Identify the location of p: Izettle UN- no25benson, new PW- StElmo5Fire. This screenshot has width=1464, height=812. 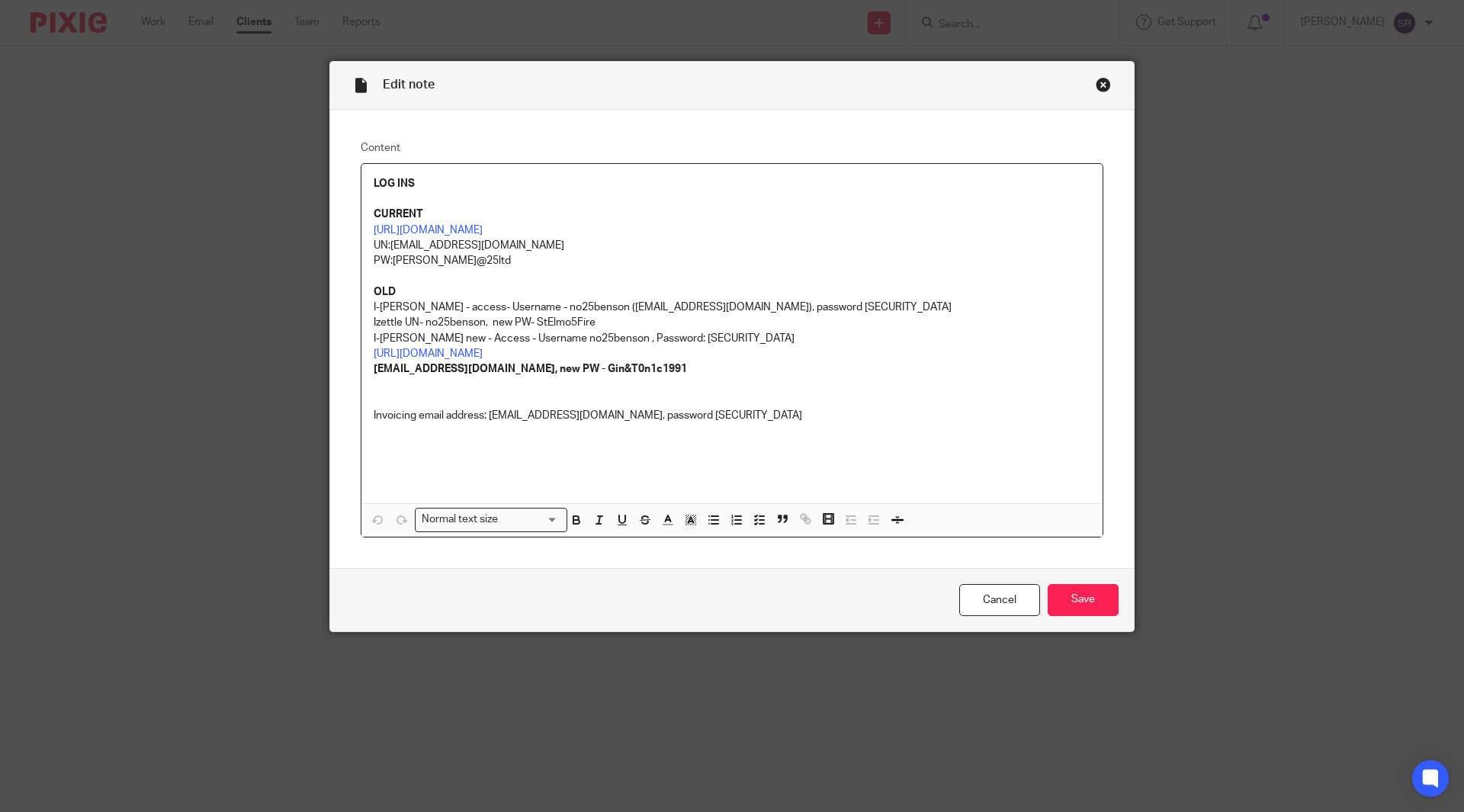
(732, 323).